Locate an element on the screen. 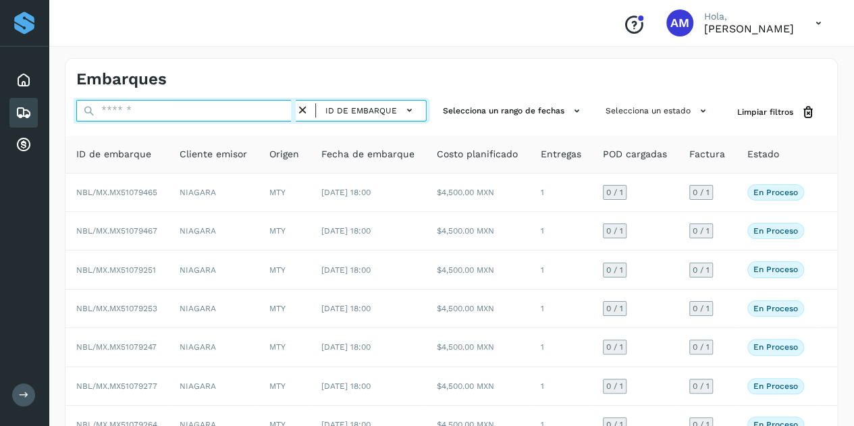 The image size is (854, 426). button: Selecciona un rango de fechas is located at coordinates (513, 111).